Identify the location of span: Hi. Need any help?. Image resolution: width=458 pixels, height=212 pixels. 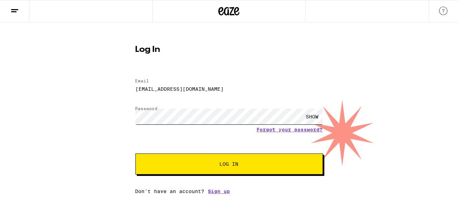
(27, 8).